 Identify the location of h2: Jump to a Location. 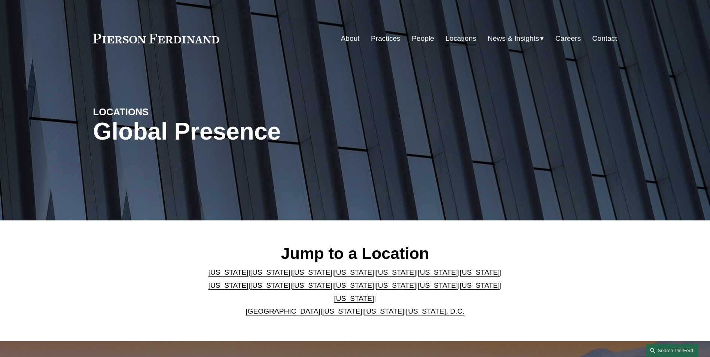
(355, 253).